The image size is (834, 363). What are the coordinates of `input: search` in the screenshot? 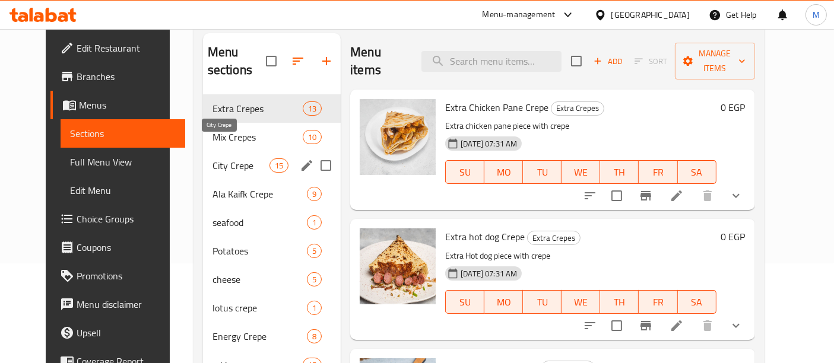 It's located at (492, 61).